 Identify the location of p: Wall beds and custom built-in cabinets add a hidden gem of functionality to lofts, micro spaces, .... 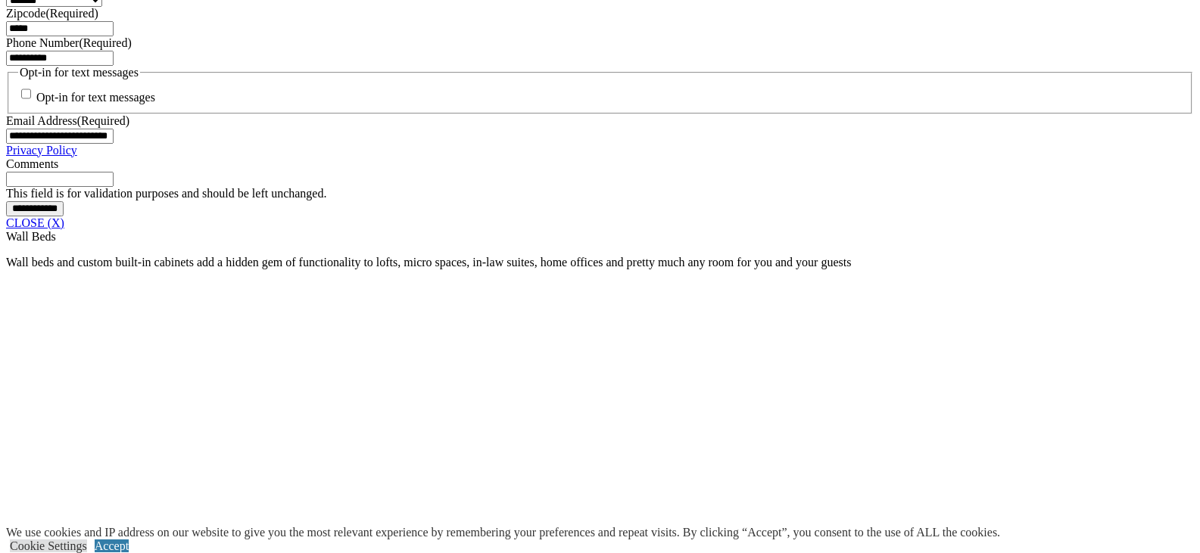
(600, 263).